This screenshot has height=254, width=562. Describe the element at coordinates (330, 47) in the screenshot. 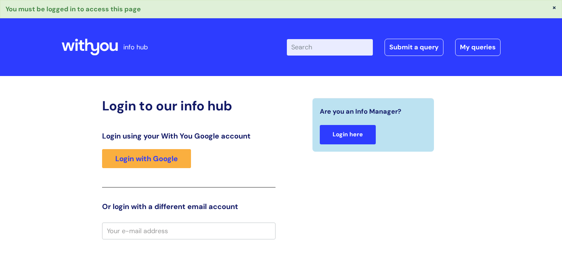

I see `input: Search` at that location.